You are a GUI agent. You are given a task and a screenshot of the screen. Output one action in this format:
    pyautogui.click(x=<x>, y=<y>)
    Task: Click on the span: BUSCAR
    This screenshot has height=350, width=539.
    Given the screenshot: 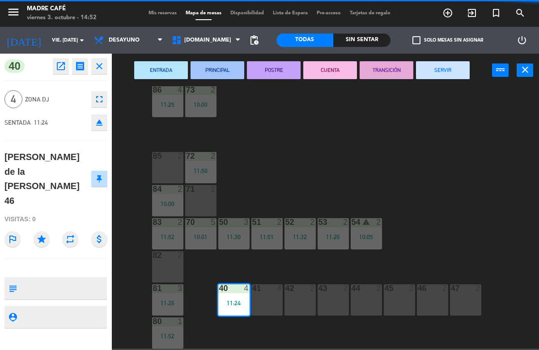 What is the action you would take?
    pyautogui.click(x=520, y=13)
    